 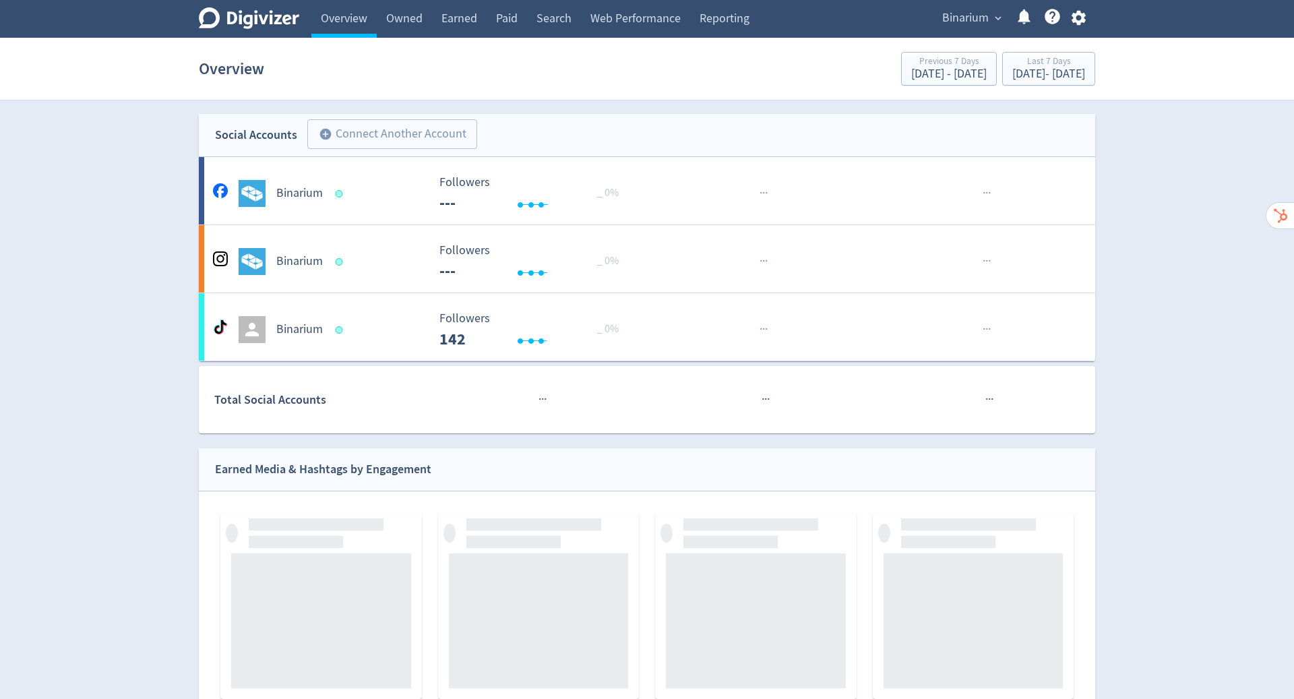 I want to click on div: Earned Media & Hashtags by Engagement, so click(x=323, y=469).